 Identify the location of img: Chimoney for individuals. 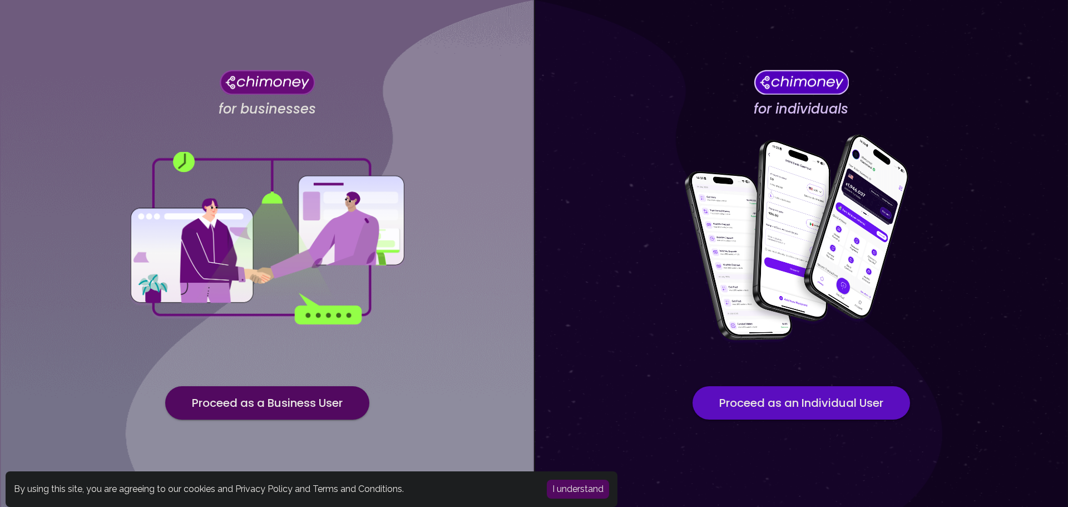
(801, 82).